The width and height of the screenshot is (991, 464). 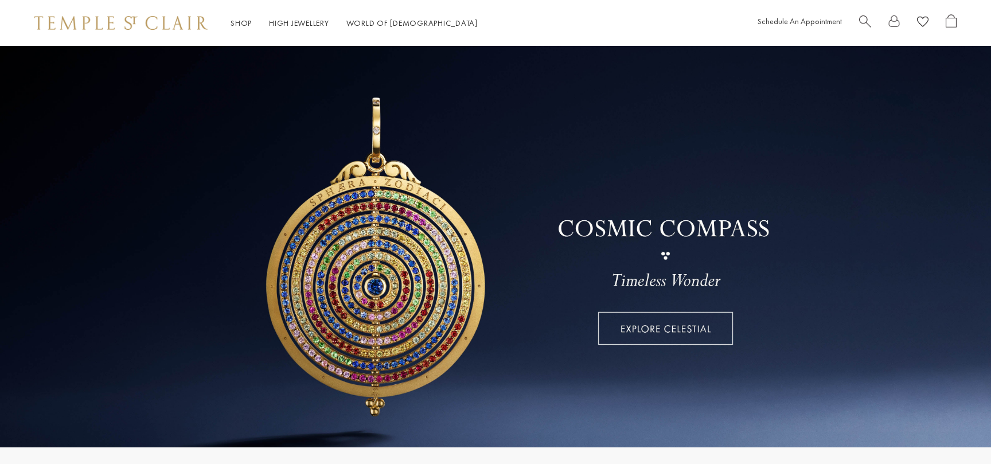 I want to click on a: Schedule An Appointment, so click(x=799, y=21).